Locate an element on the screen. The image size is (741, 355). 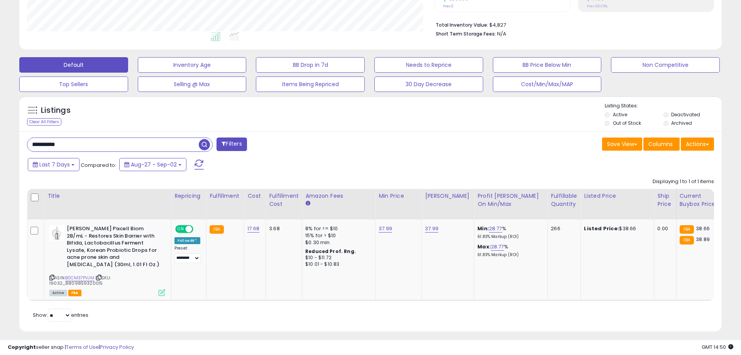
button: Aug-27 - Sep-02 is located at coordinates (153, 165).